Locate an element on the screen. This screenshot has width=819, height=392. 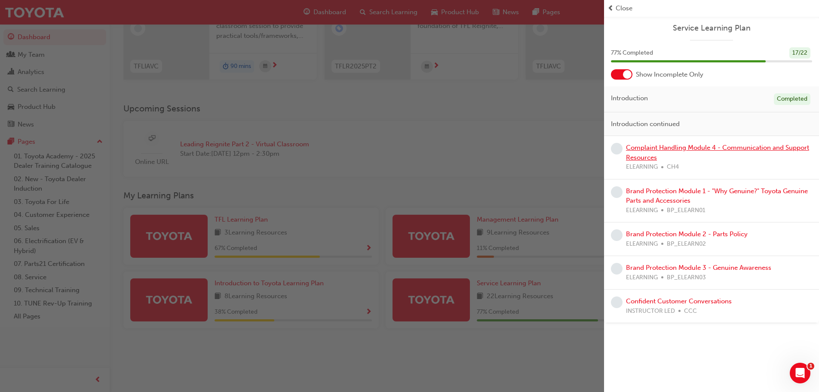
a: Service Learning Plan is located at coordinates (711, 28).